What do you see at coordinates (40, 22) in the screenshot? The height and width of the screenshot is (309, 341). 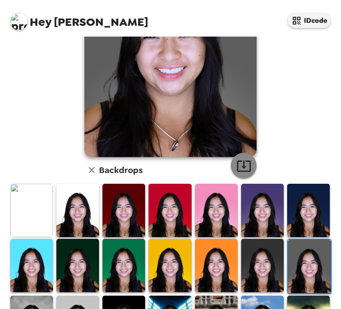 I see `span: Hey` at bounding box center [40, 22].